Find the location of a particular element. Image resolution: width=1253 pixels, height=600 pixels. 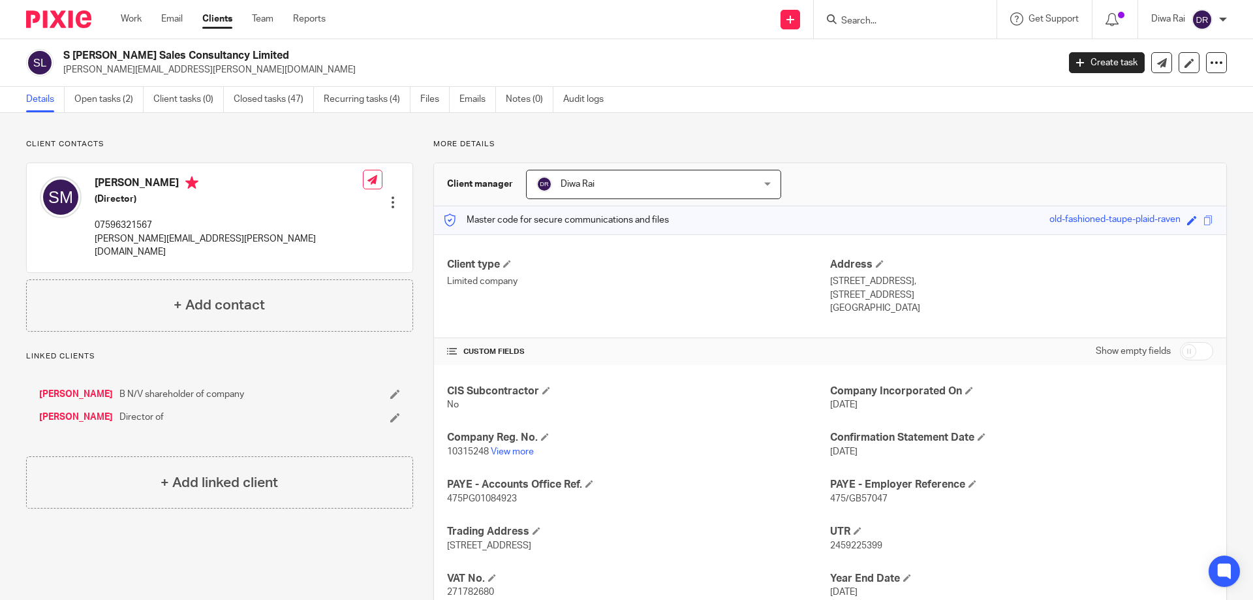

span: No is located at coordinates (453, 405).